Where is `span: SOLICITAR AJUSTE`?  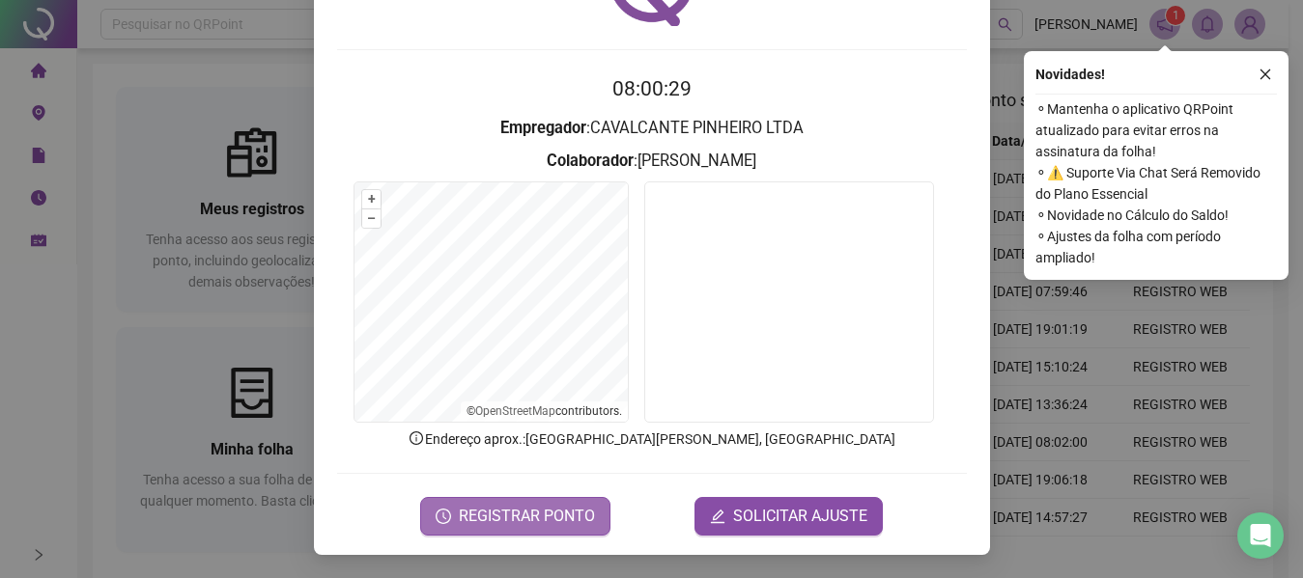
span: SOLICITAR AJUSTE is located at coordinates (799, 517).